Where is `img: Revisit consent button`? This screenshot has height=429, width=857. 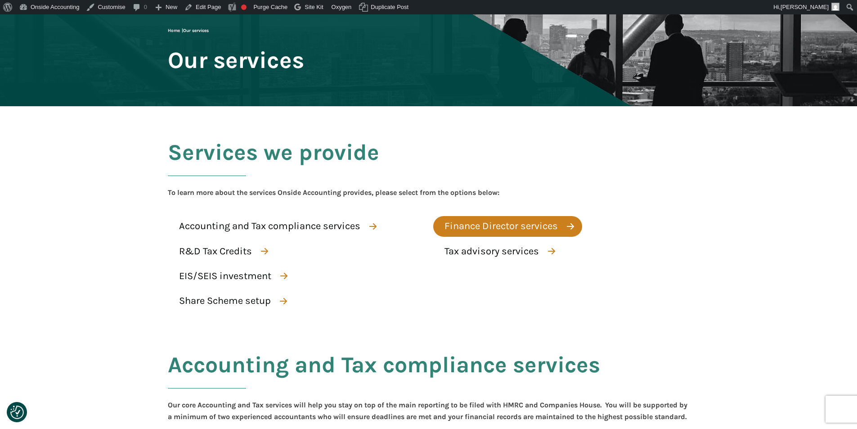 img: Revisit consent button is located at coordinates (17, 412).